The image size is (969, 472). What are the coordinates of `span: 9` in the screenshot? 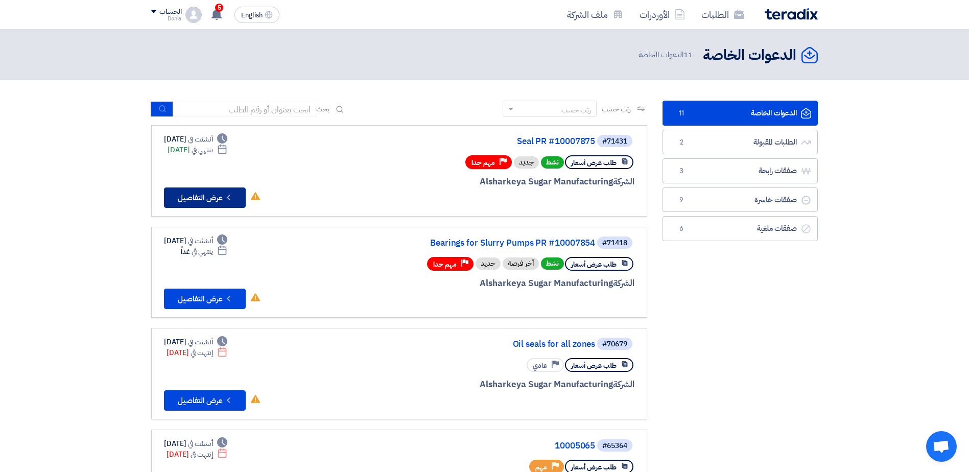 It's located at (681, 200).